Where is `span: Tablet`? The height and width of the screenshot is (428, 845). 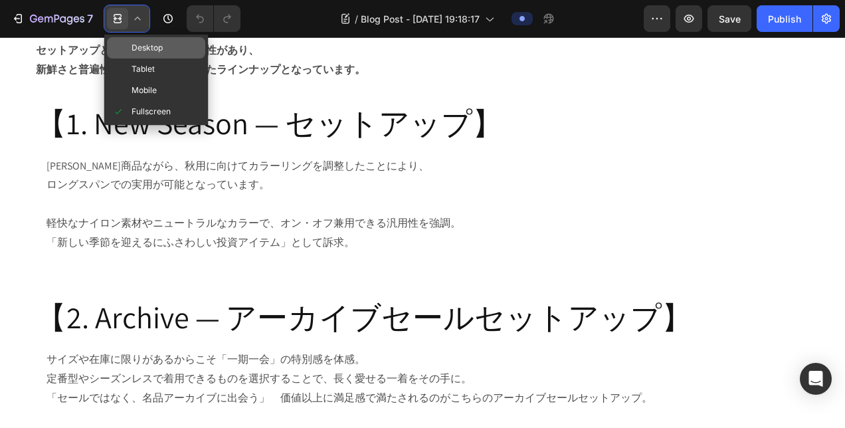
span: Tablet is located at coordinates (143, 69).